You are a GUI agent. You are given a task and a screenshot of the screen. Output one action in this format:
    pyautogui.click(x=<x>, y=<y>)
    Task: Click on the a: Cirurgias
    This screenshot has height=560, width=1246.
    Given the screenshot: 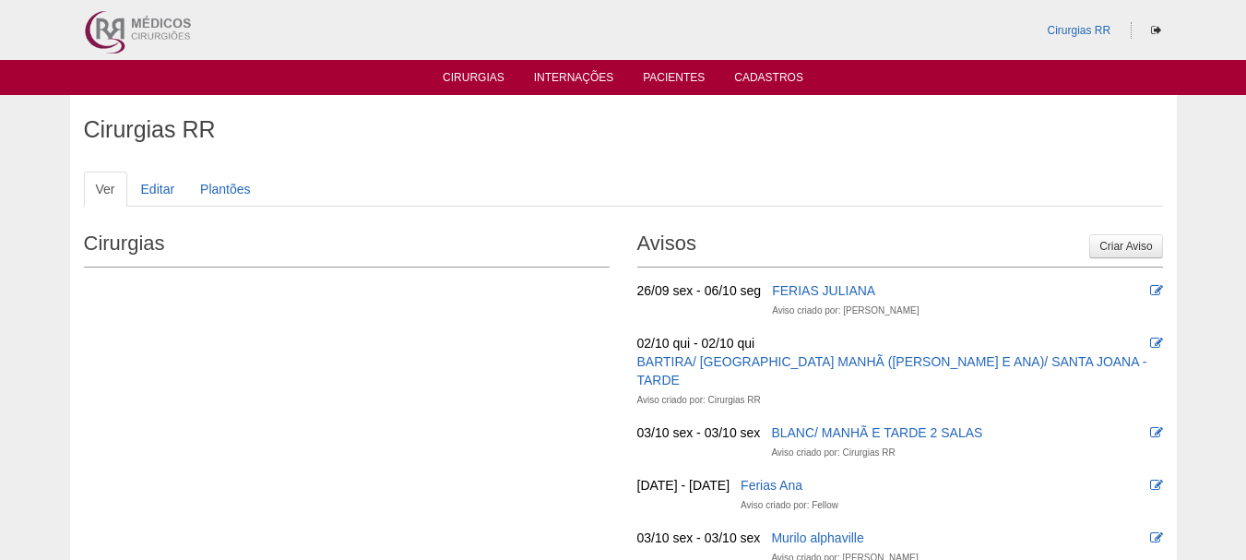 What is the action you would take?
    pyautogui.click(x=473, y=80)
    